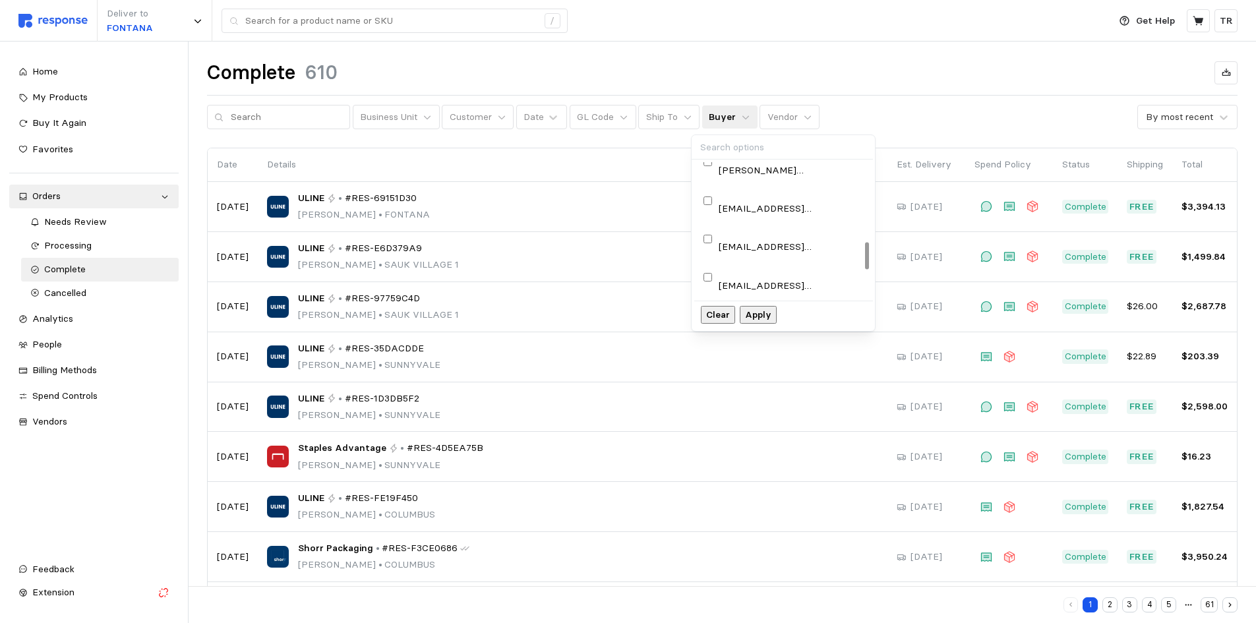 Image resolution: width=1256 pixels, height=623 pixels. Describe the element at coordinates (1155, 21) in the screenshot. I see `p: Get Help` at that location.